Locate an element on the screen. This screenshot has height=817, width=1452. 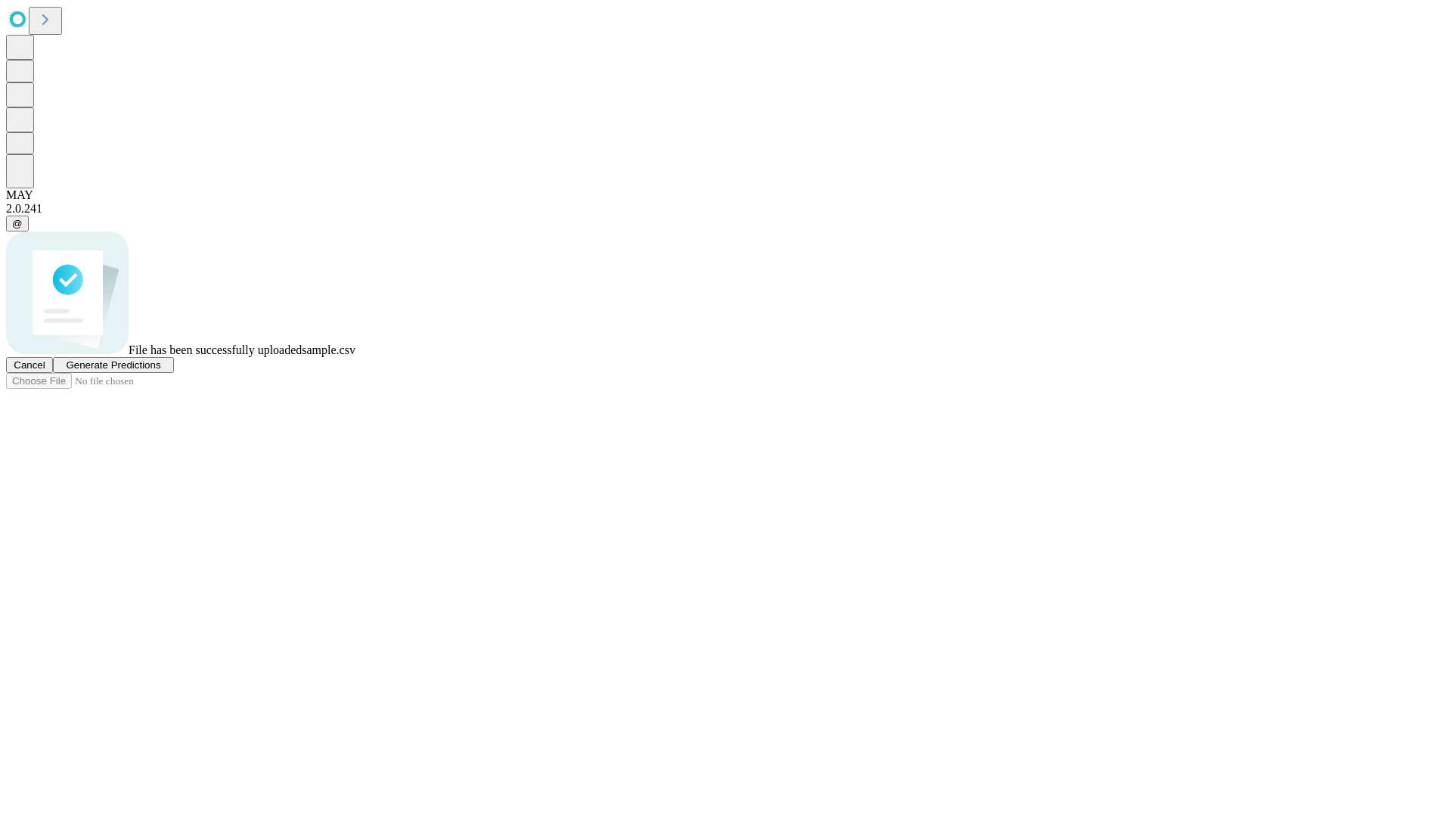
div: 2.0.241 is located at coordinates (726, 209).